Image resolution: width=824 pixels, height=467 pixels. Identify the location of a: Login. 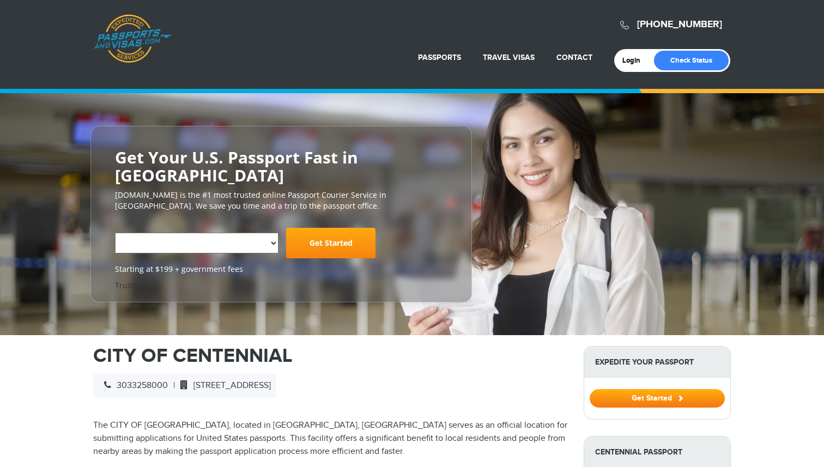
(635, 60).